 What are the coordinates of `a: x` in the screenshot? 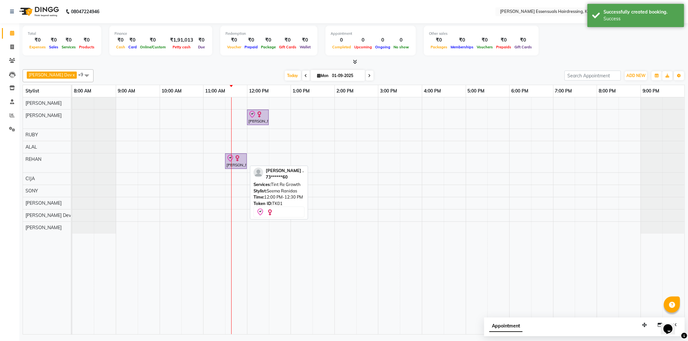 It's located at (73, 75).